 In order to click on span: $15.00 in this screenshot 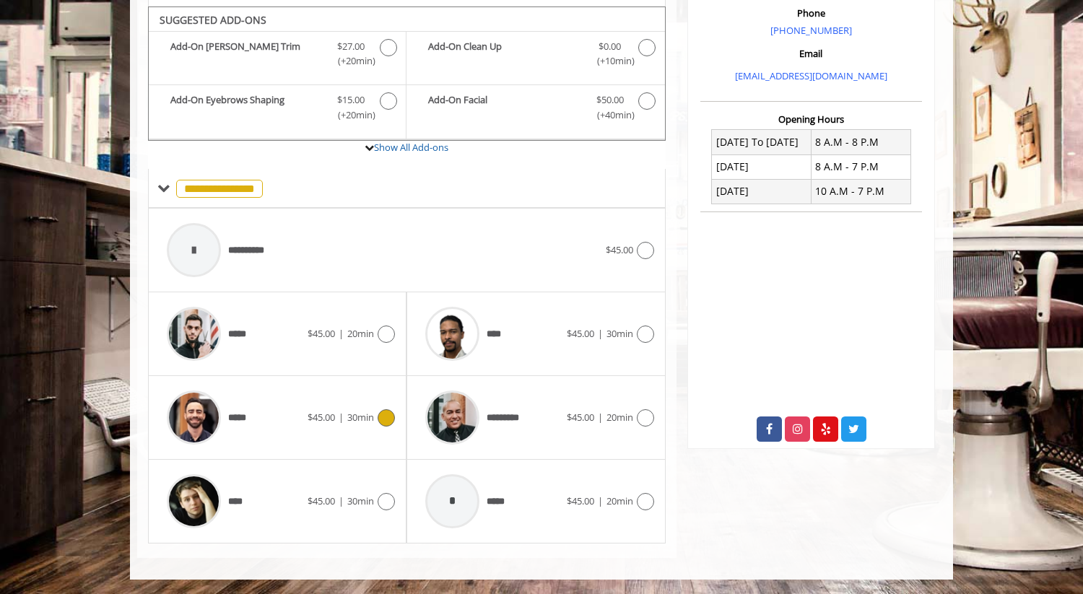, I will do `click(351, 100)`.